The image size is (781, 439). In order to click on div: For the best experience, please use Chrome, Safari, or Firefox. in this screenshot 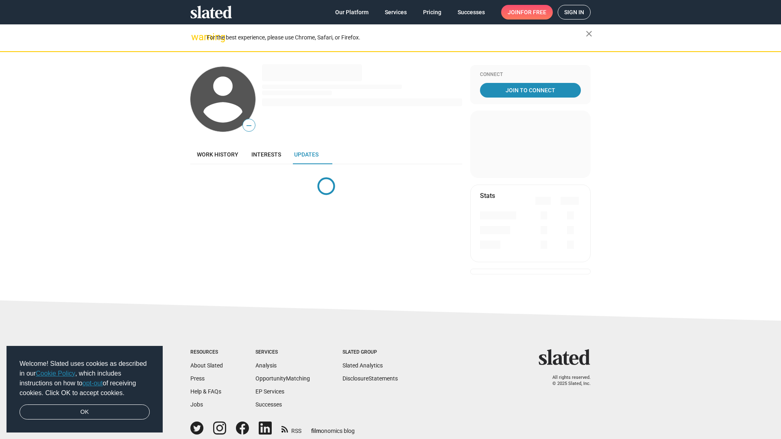, I will do `click(396, 37)`.